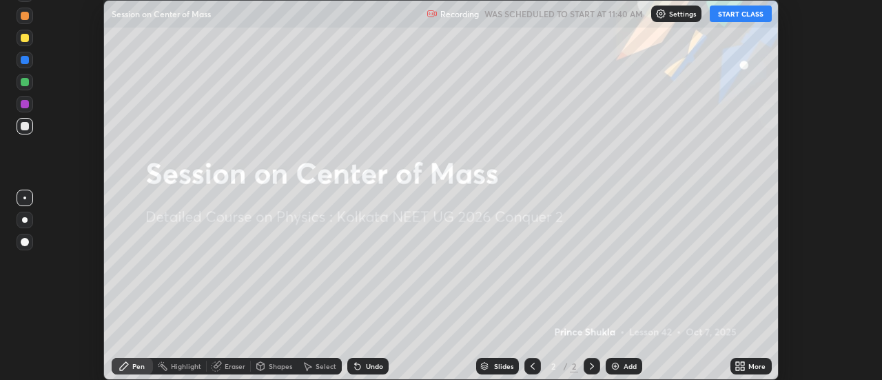  What do you see at coordinates (757, 366) in the screenshot?
I see `div: More` at bounding box center [757, 366].